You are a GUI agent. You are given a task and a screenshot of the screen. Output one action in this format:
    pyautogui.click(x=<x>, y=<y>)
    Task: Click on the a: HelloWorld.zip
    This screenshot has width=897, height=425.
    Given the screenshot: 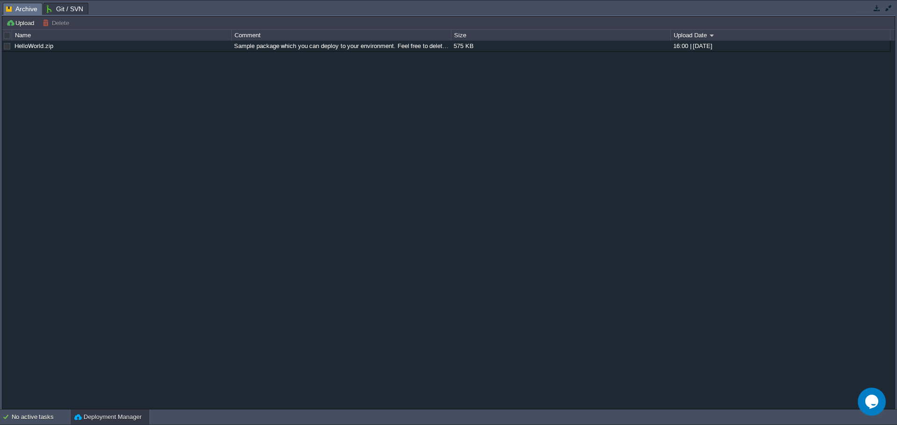 What is the action you would take?
    pyautogui.click(x=34, y=46)
    